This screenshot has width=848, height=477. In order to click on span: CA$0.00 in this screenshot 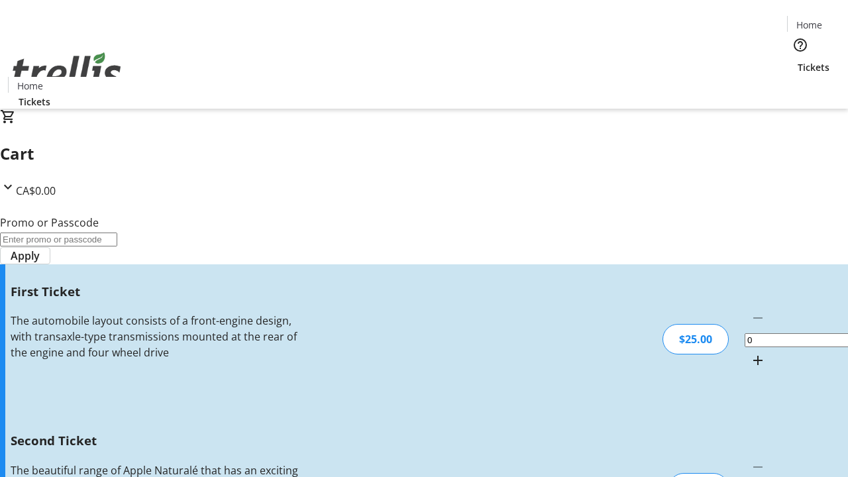, I will do `click(36, 191)`.